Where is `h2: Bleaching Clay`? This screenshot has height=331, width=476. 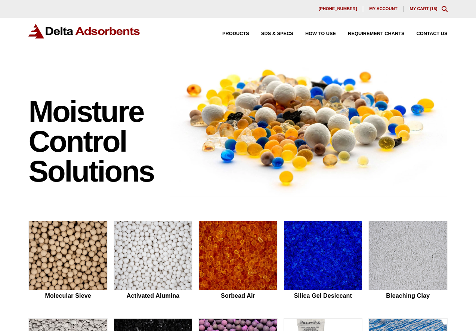 h2: Bleaching Clay is located at coordinates (408, 296).